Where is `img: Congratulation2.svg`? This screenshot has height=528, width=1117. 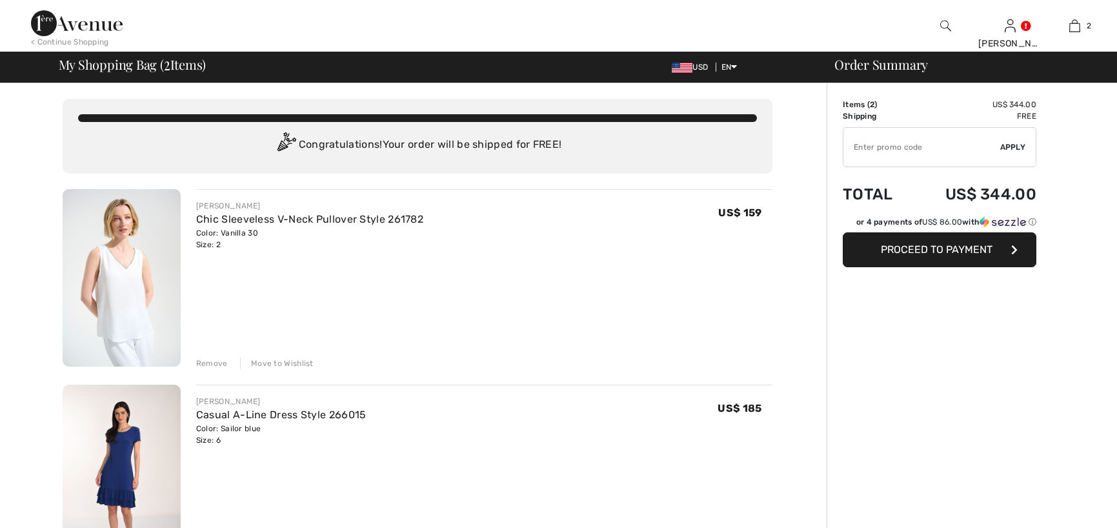 img: Congratulation2.svg is located at coordinates (286, 145).